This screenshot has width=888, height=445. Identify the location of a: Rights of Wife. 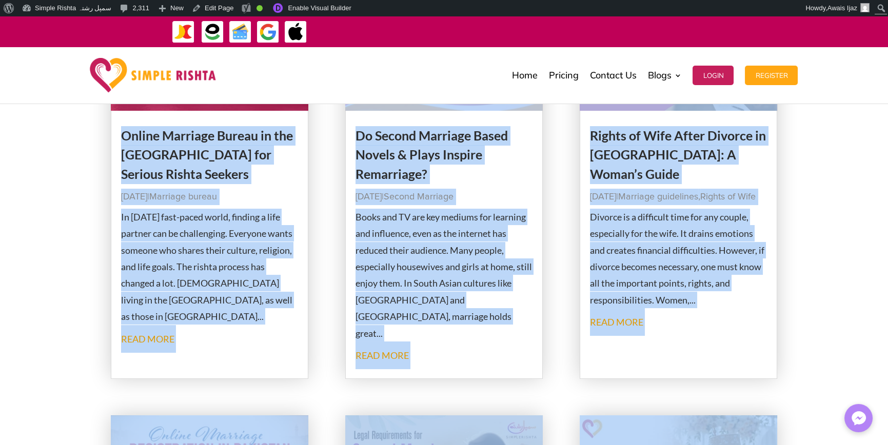
(728, 197).